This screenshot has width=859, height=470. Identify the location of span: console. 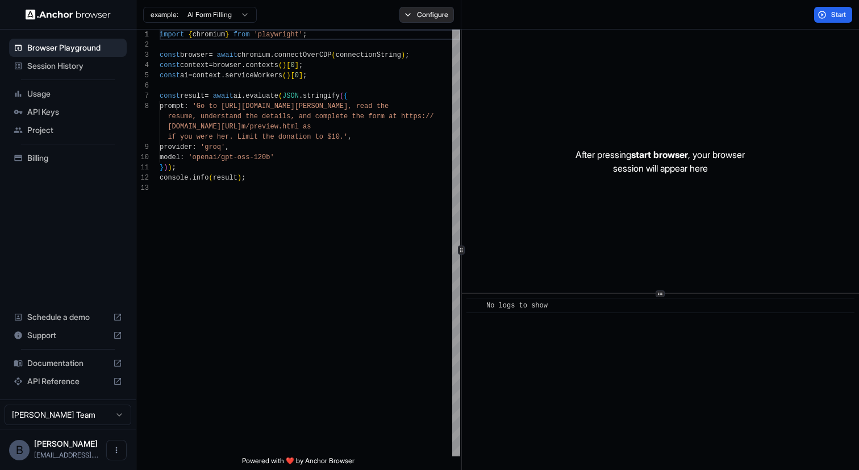
(174, 178).